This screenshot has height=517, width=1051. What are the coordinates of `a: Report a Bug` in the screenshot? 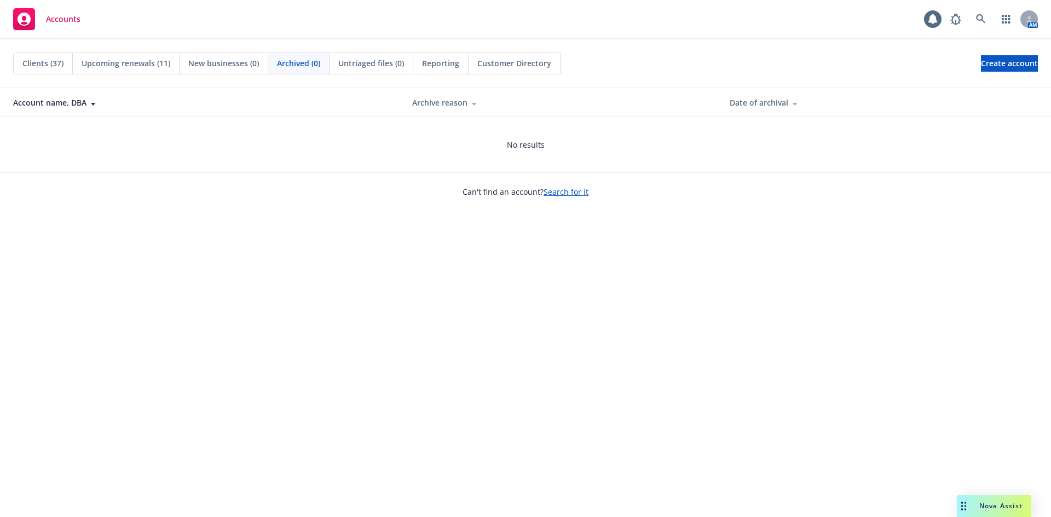 It's located at (956, 19).